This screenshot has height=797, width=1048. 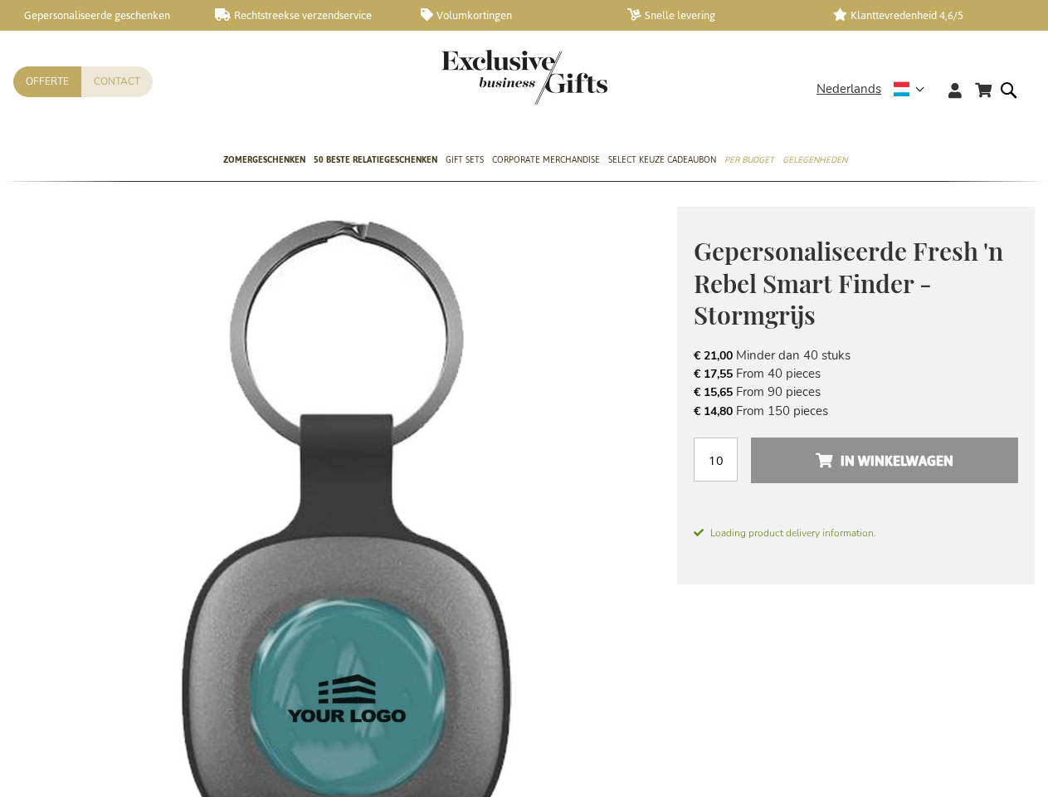 I want to click on li: Minder dan 40 stuks, so click(x=856, y=355).